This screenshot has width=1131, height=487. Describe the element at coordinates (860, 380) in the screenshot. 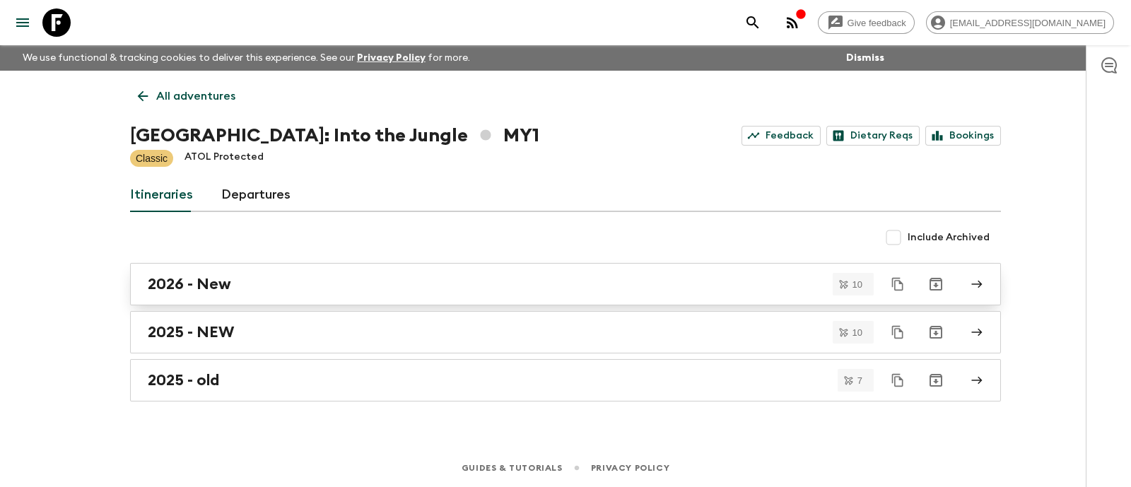

I see `span: 7` at that location.